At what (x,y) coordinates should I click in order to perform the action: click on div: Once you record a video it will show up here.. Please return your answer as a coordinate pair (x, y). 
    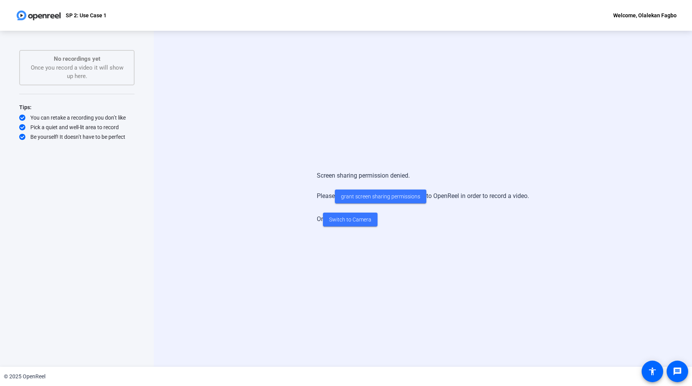
    Looking at the image, I should click on (77, 68).